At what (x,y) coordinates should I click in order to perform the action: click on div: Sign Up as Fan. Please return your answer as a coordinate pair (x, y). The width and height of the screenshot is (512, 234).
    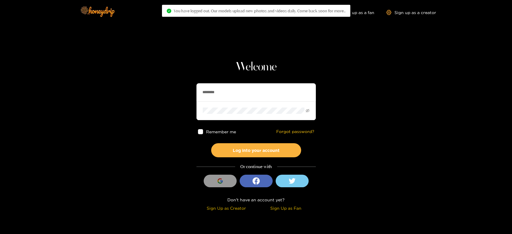
    Looking at the image, I should click on (286, 208).